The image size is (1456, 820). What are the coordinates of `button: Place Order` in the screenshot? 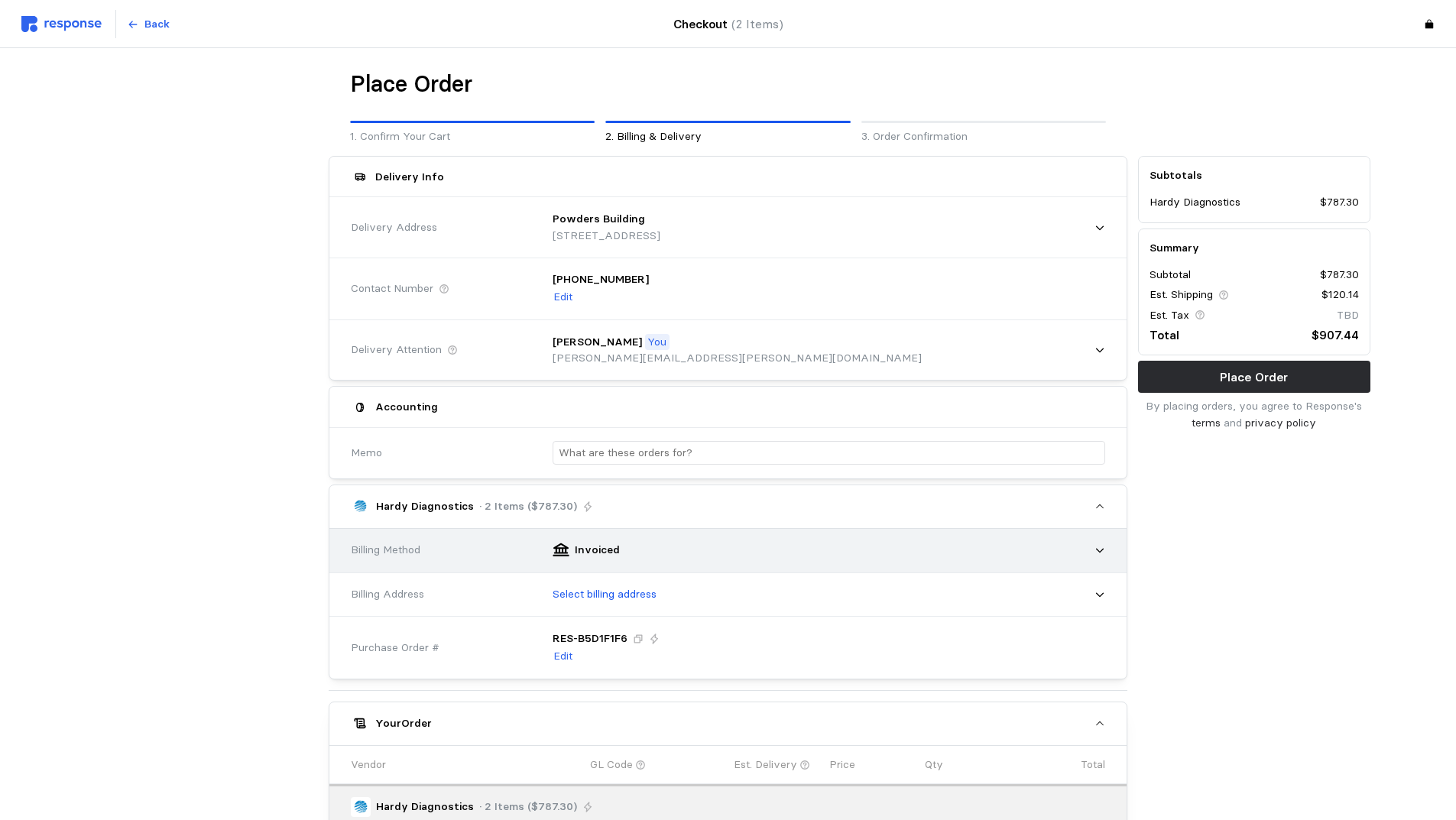 It's located at (1254, 377).